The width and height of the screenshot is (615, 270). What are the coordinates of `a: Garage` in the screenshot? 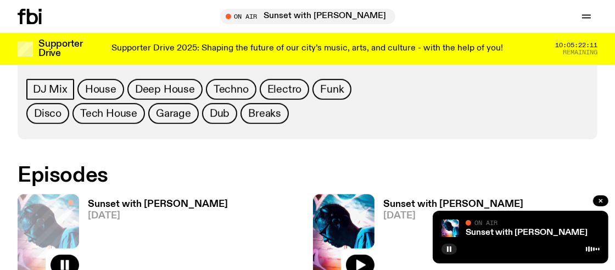 It's located at (173, 114).